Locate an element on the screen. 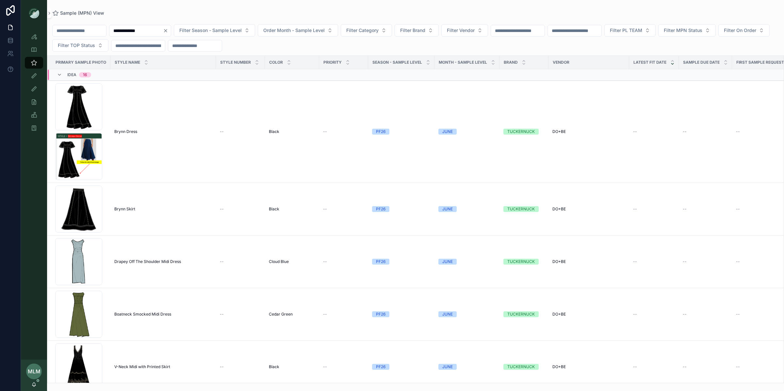 The width and height of the screenshot is (784, 391). span: Style Number is located at coordinates (236, 62).